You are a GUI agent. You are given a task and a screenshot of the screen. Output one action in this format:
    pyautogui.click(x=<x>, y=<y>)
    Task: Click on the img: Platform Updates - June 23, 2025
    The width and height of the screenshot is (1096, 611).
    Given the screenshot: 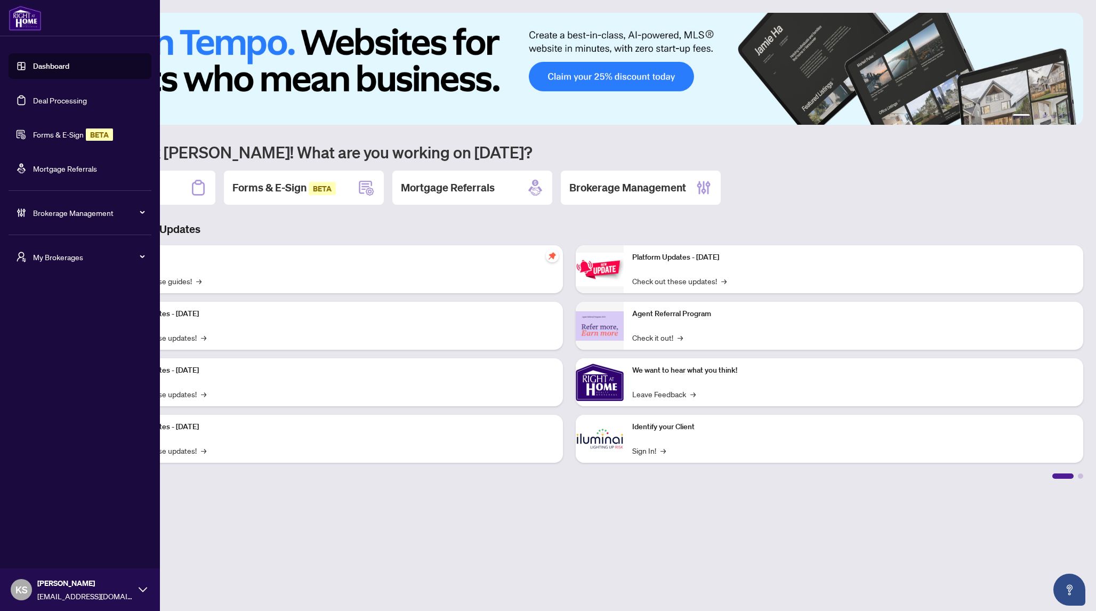 What is the action you would take?
    pyautogui.click(x=599, y=269)
    